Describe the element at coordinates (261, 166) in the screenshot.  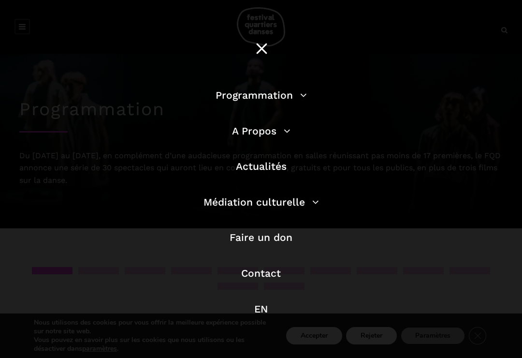
I see `a: Actualités` at that location.